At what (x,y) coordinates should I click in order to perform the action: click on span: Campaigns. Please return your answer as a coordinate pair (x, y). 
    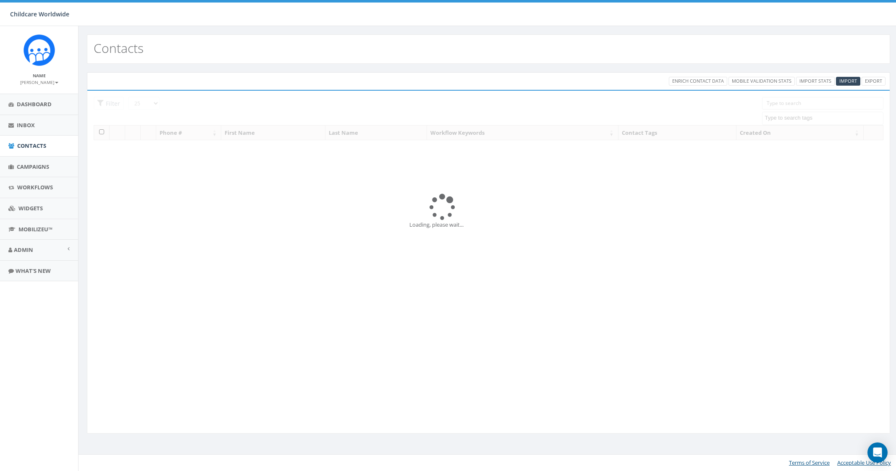
    Looking at the image, I should click on (33, 167).